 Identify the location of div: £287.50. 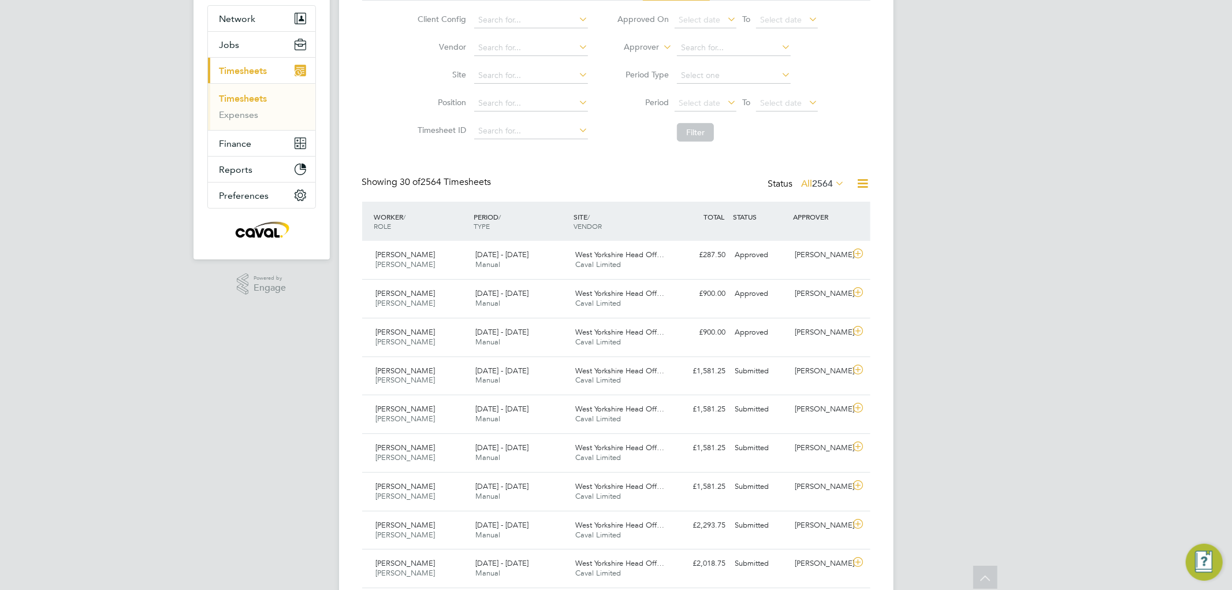
(701, 255).